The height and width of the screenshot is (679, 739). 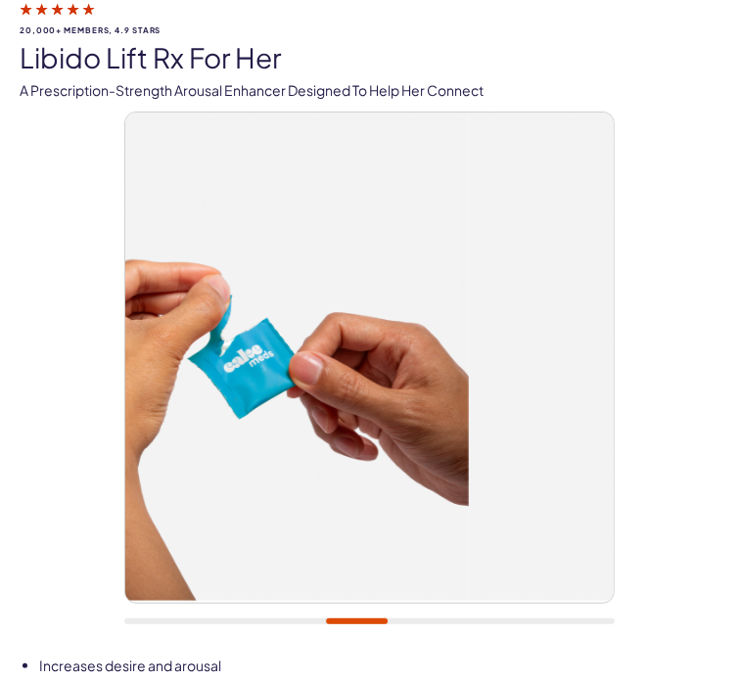 I want to click on h1: Libido Lift Rx For Her, so click(x=369, y=58).